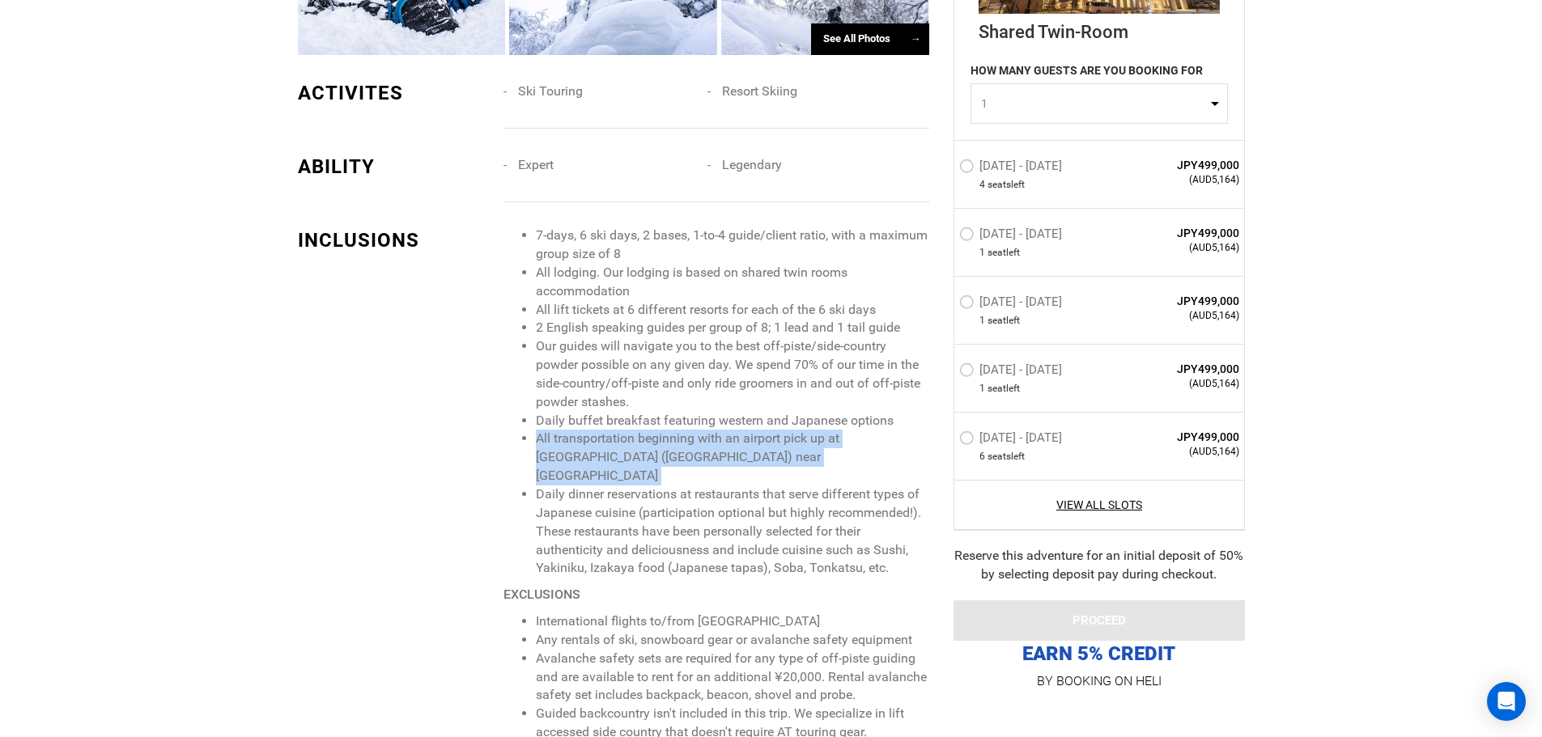 This screenshot has height=737, width=1542. Describe the element at coordinates (732, 310) in the screenshot. I see `li: All lift tickets at 6 different resorts for each of the 6 ski days` at that location.